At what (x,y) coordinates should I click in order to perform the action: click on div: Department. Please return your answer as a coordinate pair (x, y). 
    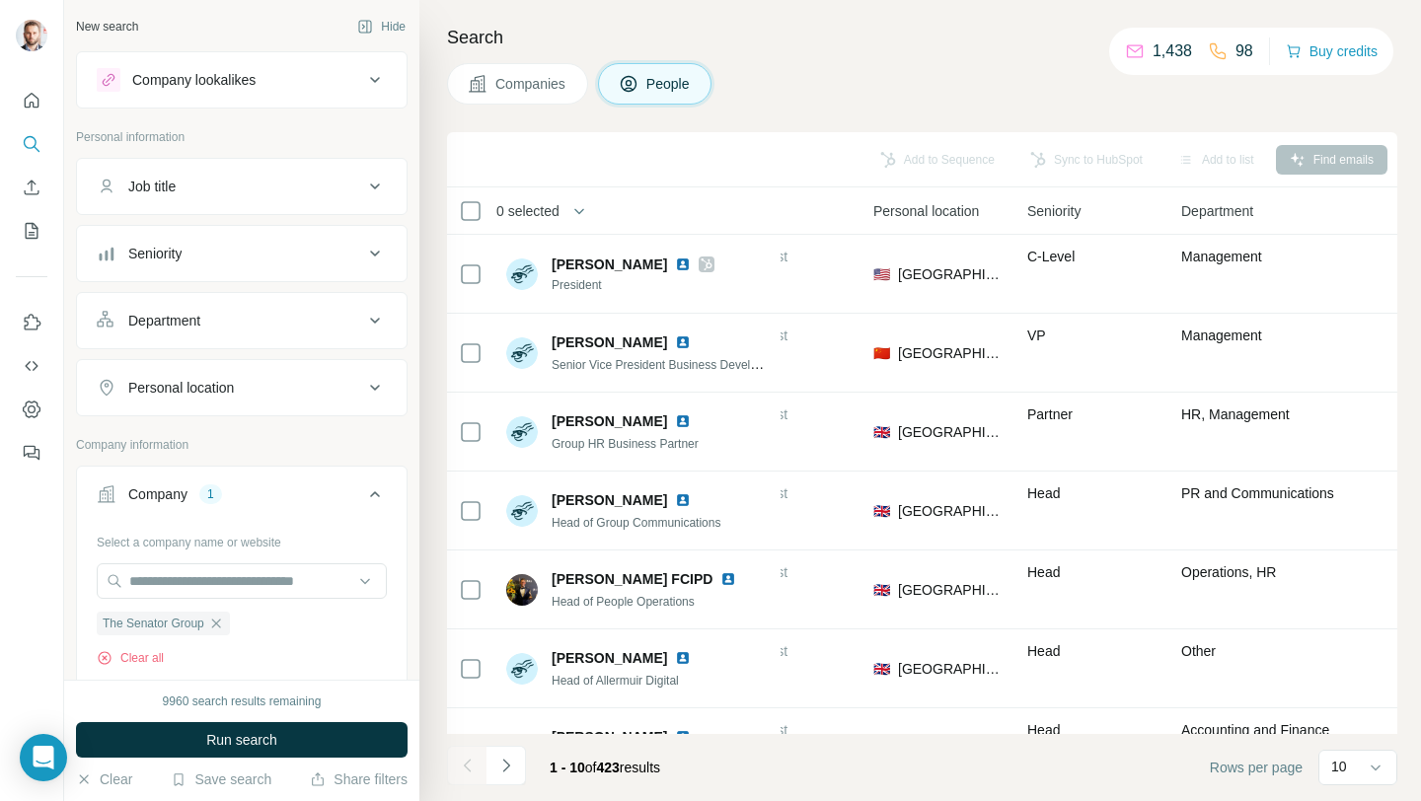
    Looking at the image, I should click on (164, 321).